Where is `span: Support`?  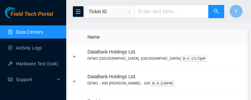
span: Support is located at coordinates (35, 80).